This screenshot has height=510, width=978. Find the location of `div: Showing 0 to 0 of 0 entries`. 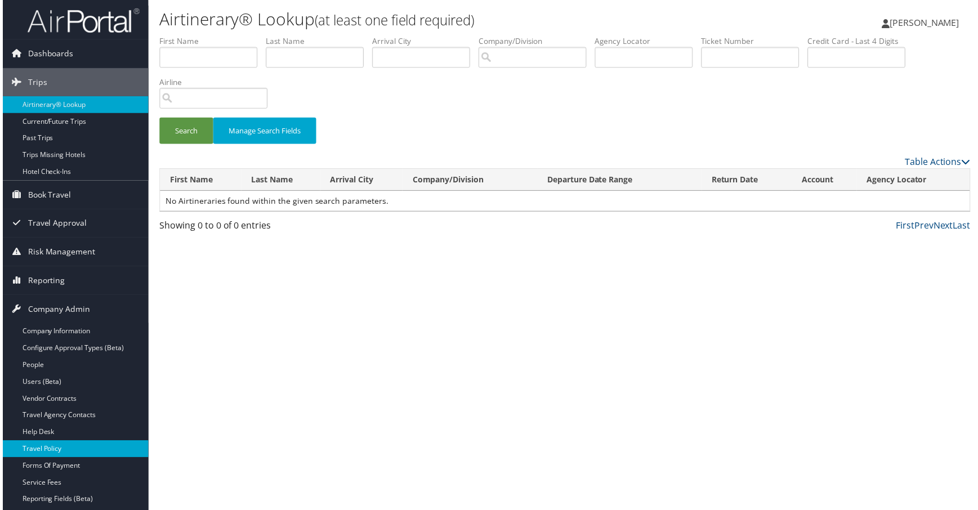

div: Showing 0 to 0 of 0 entries is located at coordinates (253, 230).